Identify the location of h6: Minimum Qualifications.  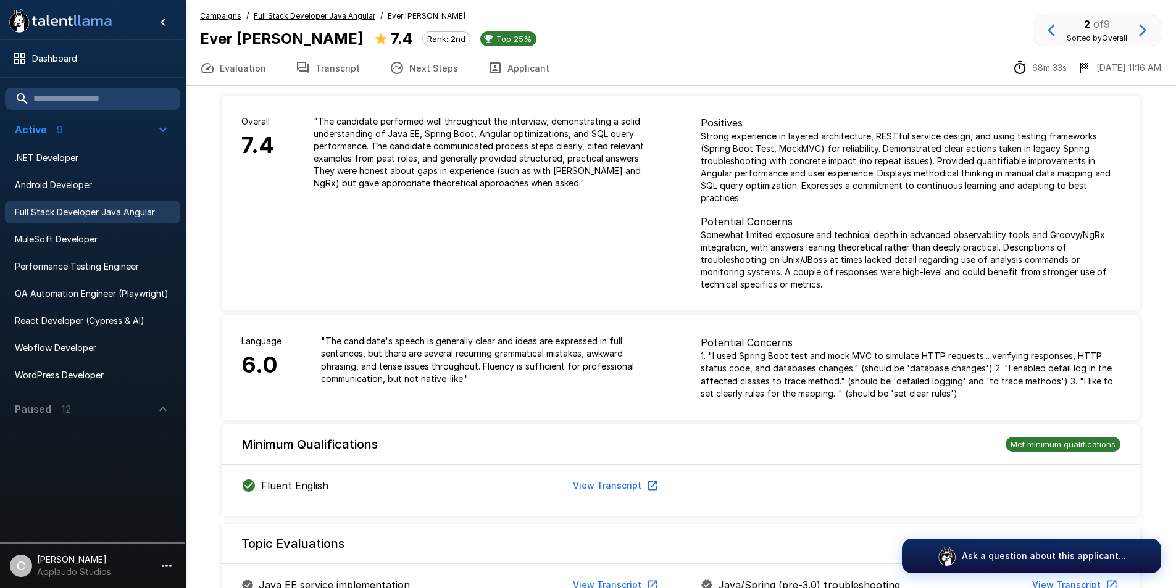
(309, 445).